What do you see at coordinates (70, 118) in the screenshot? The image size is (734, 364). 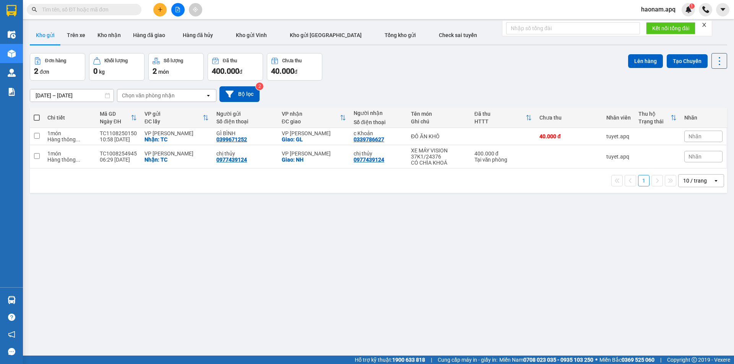 I see `div: Chi tiết` at bounding box center [70, 118].